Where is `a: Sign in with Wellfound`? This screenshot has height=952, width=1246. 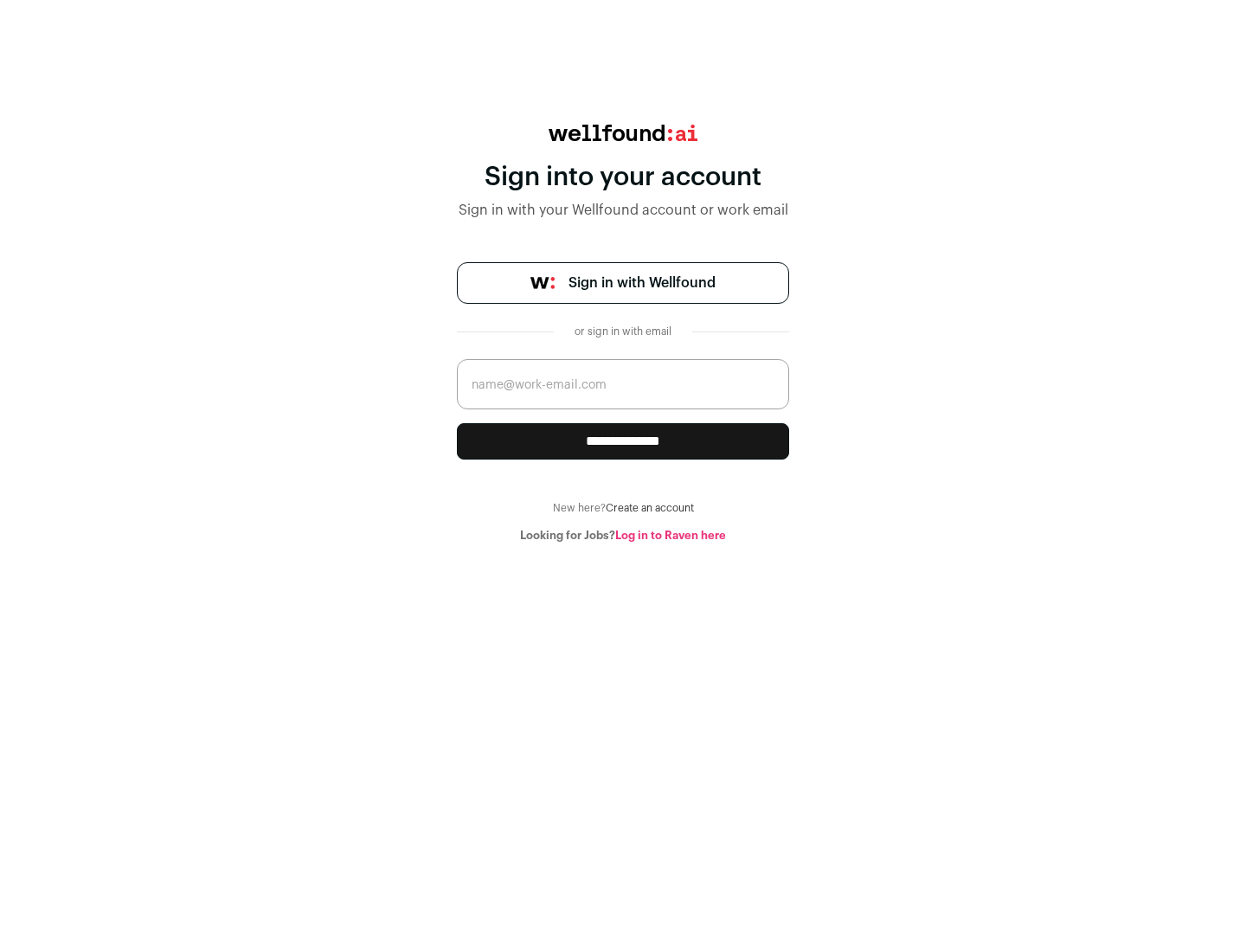
a: Sign in with Wellfound is located at coordinates (623, 282).